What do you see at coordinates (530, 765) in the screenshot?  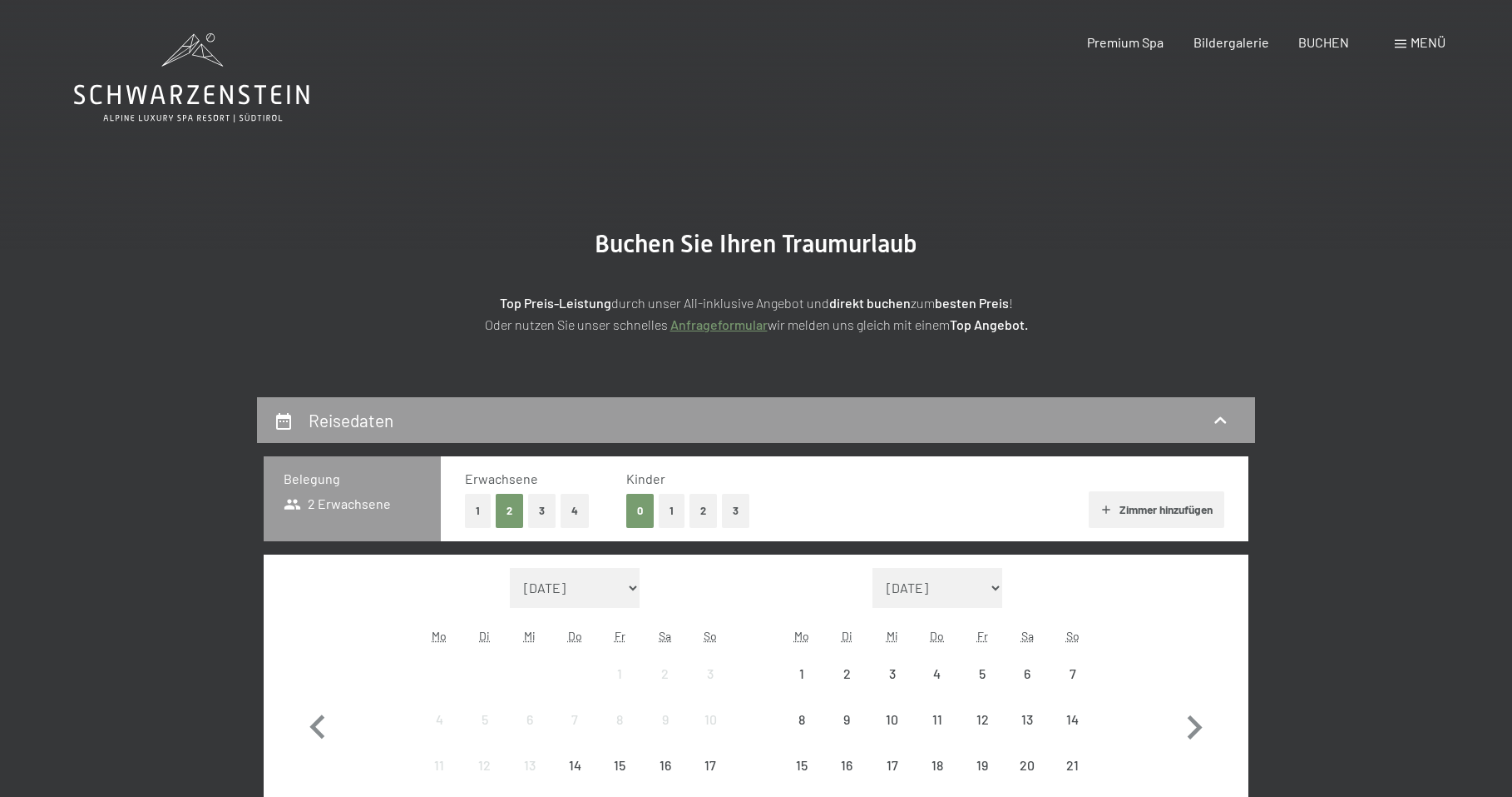 I see `div: Wed Aug 13 2025` at bounding box center [530, 765].